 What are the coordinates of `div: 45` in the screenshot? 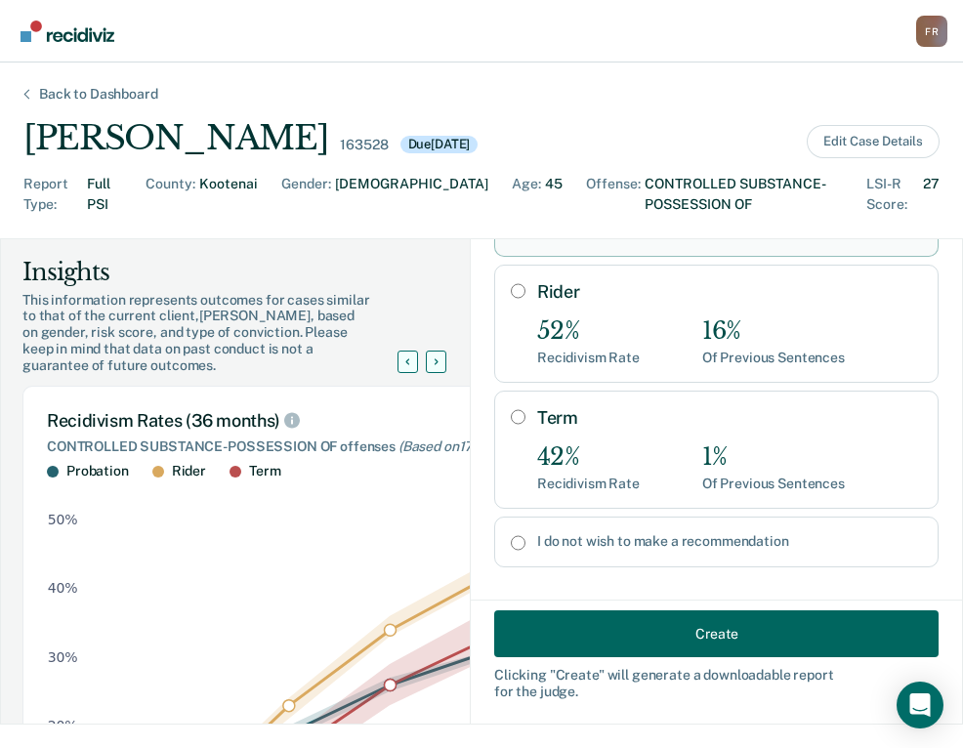 It's located at (554, 194).